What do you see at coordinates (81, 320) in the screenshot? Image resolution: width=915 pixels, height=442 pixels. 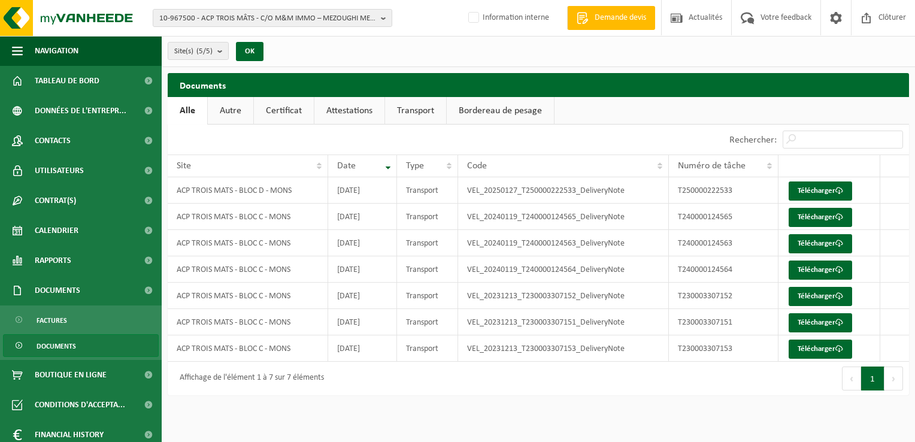 I see `a: Factures` at bounding box center [81, 320].